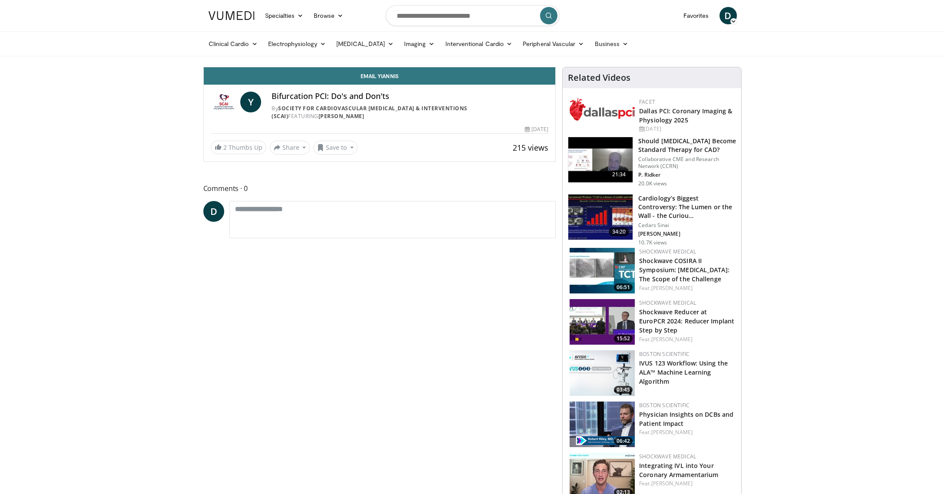 Image resolution: width=945 pixels, height=494 pixels. I want to click on img: 3d4c4166-a96d-499e-9f9b-63b7ac983da6.png.150x105_q85_crop-smart_upscale.png, so click(602, 424).